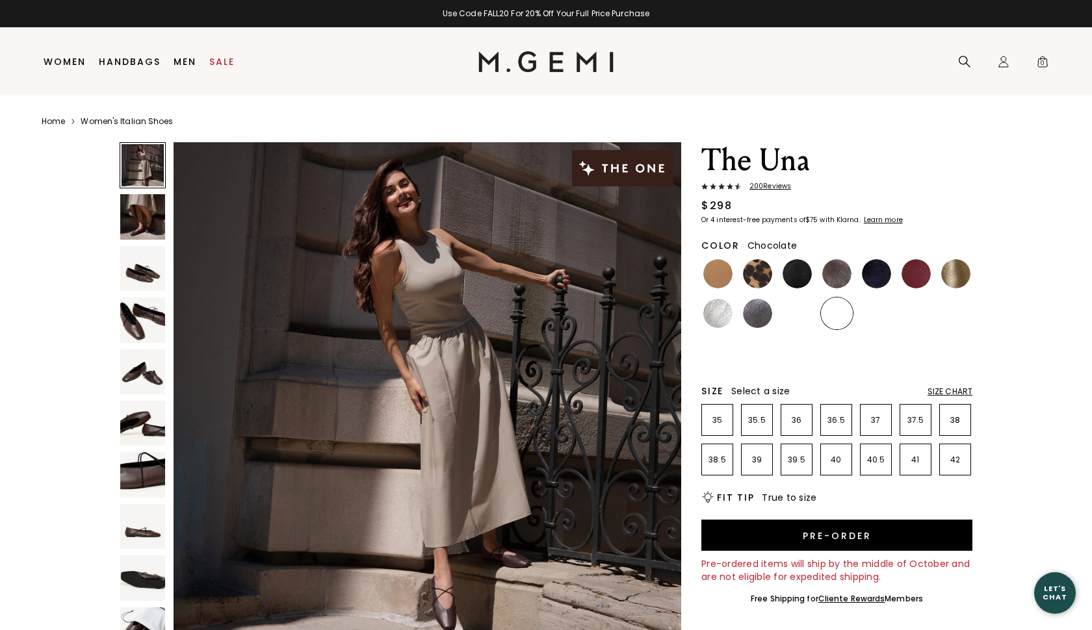  What do you see at coordinates (753, 220) in the screenshot?
I see `klarna-placement-style-body: Or 4 interest-free payments of` at bounding box center [753, 220].